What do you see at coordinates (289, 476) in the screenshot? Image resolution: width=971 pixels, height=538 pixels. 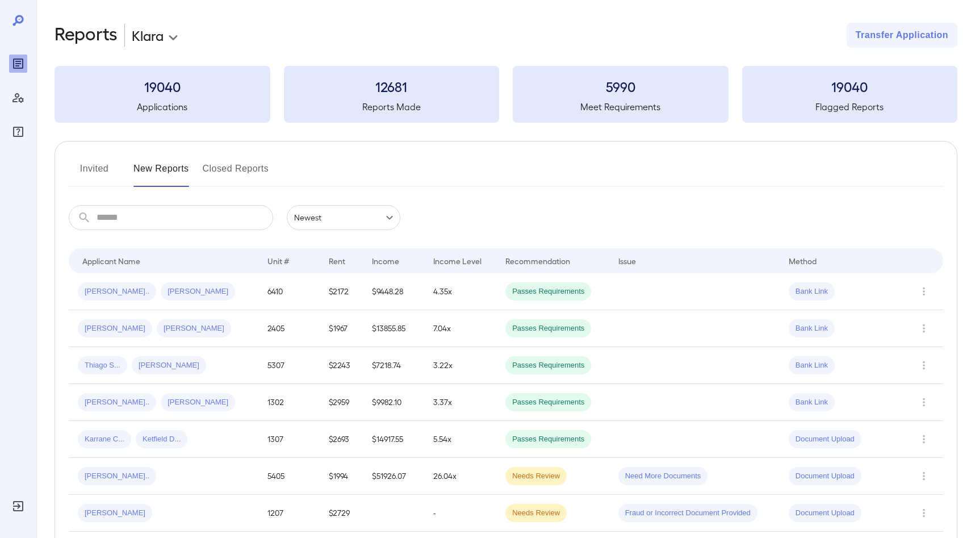 I see `td: 5405` at bounding box center [289, 476].